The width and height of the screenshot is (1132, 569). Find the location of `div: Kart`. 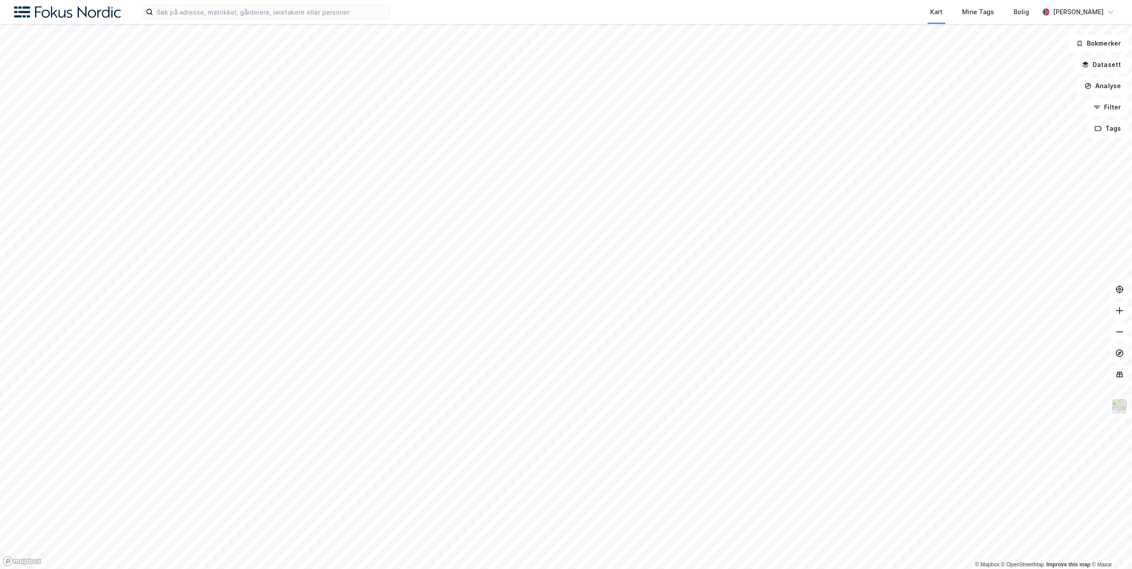

div: Kart is located at coordinates (936, 12).